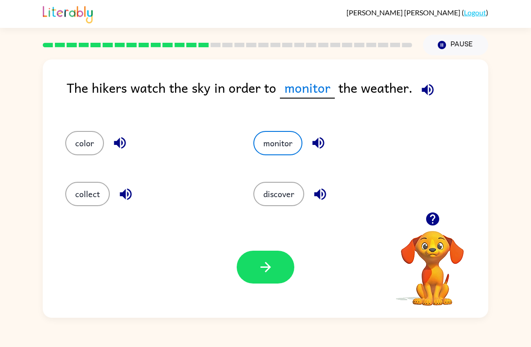 Image resolution: width=531 pixels, height=347 pixels. What do you see at coordinates (277, 95) in the screenshot?
I see `div: The hikers watch the sky in order to the weather.` at bounding box center [277, 95].